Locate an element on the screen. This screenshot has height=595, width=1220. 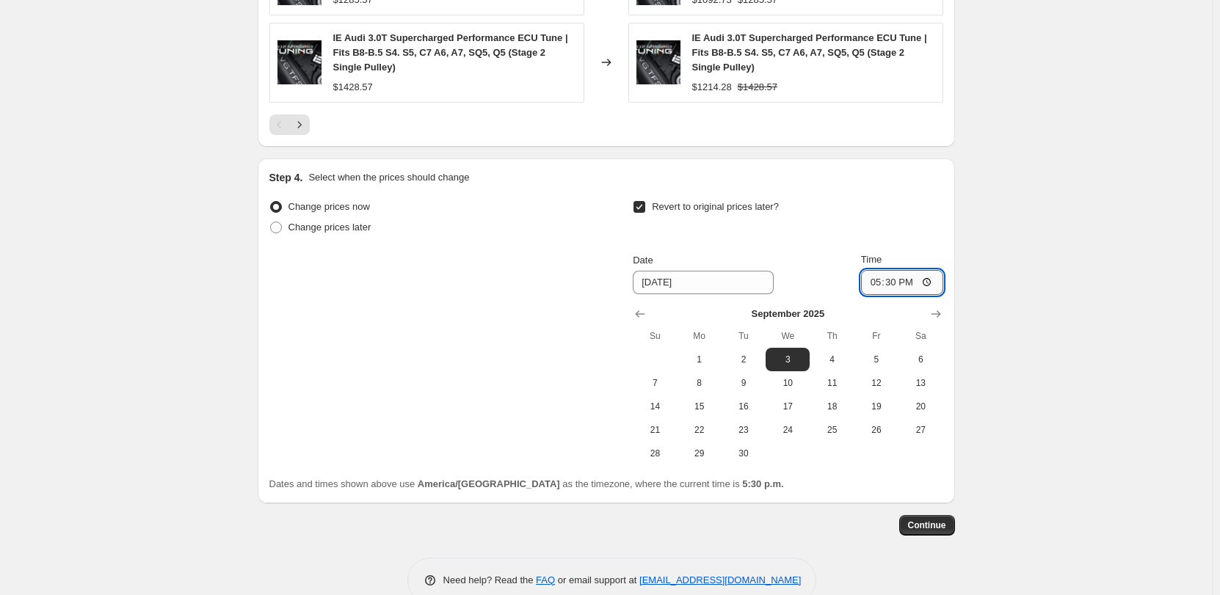
button: Tuesday September 2 2025 is located at coordinates (744, 360).